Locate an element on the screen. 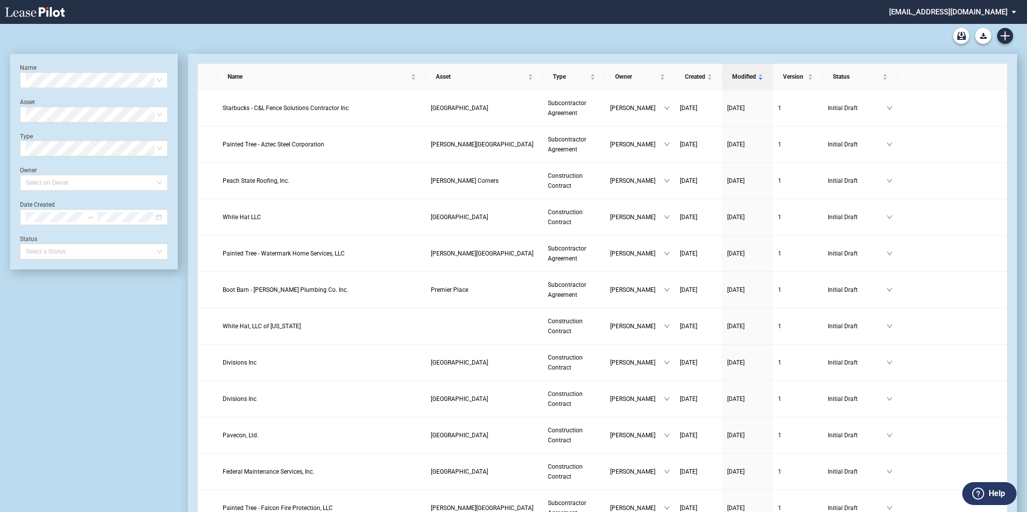 Image resolution: width=1027 pixels, height=512 pixels. th: Status is located at coordinates (860, 77).